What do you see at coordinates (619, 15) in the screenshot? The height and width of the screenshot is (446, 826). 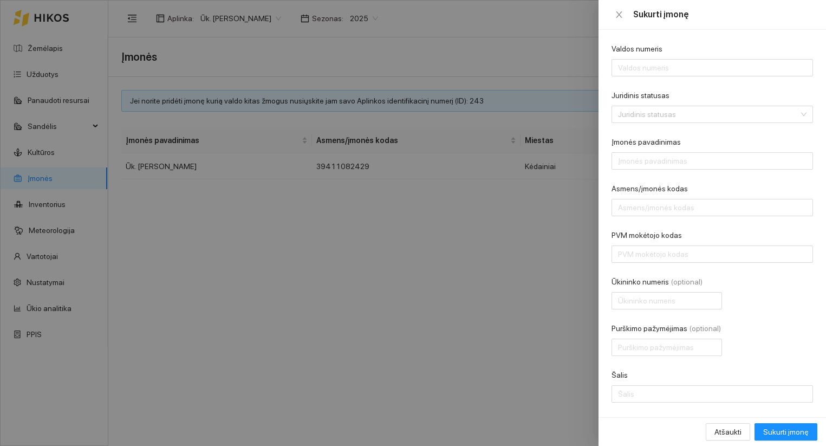 I see `span: close` at bounding box center [619, 15].